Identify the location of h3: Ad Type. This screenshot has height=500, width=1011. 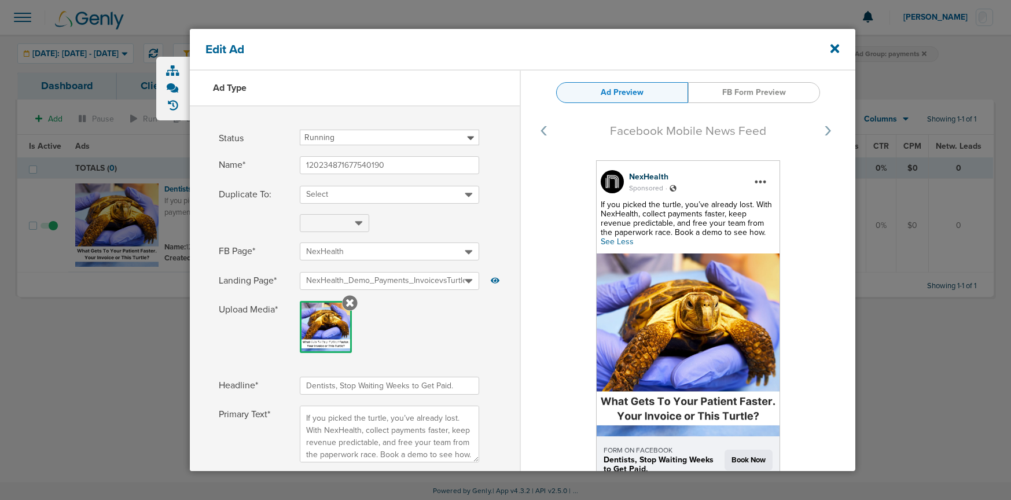
(230, 88).